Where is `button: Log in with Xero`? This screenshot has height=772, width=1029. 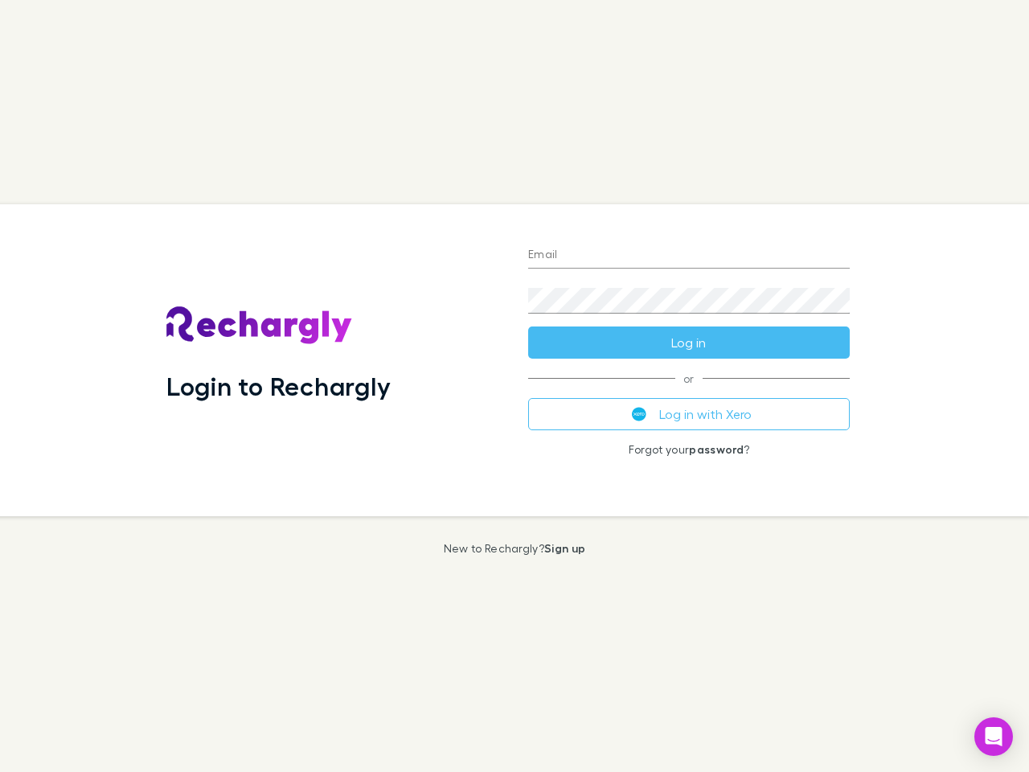
button: Log in with Xero is located at coordinates (689, 414).